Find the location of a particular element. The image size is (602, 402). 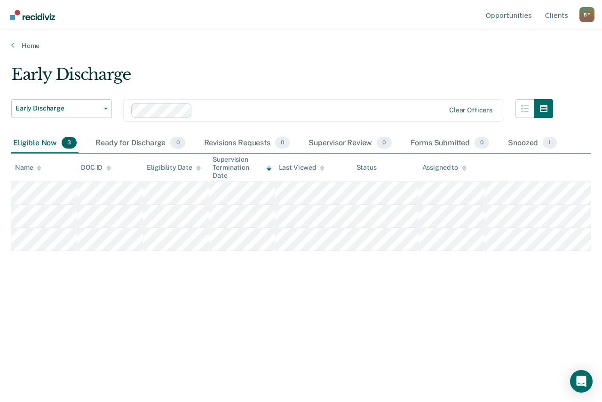

div: DOC ID is located at coordinates (96, 167).